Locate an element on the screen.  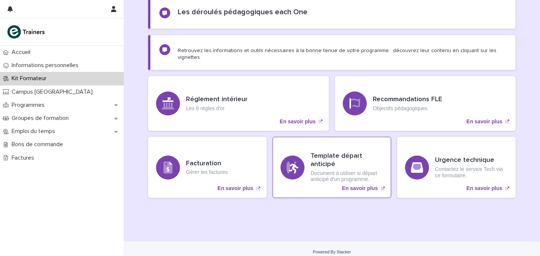
p: Retrouvez les informations et outils nécessaires à la bonne tenue de votre programme : découvrez ... is located at coordinates (342, 54).